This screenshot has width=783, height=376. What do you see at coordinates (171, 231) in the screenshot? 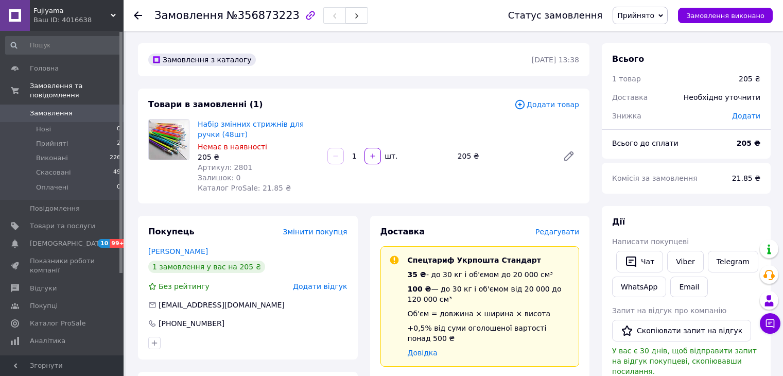
I see `span: Покупець` at bounding box center [171, 231].